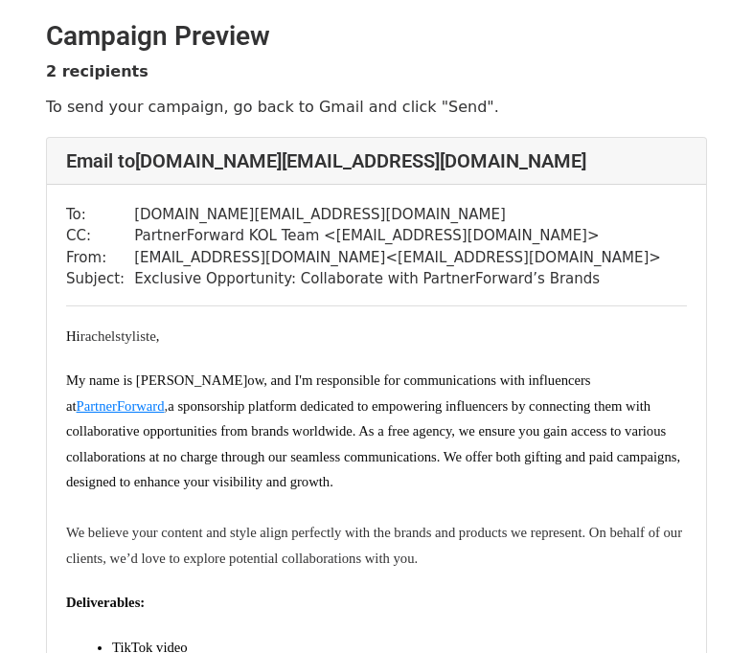 This screenshot has width=753, height=653. What do you see at coordinates (97, 71) in the screenshot?
I see `strong: 2 recipients` at bounding box center [97, 71].